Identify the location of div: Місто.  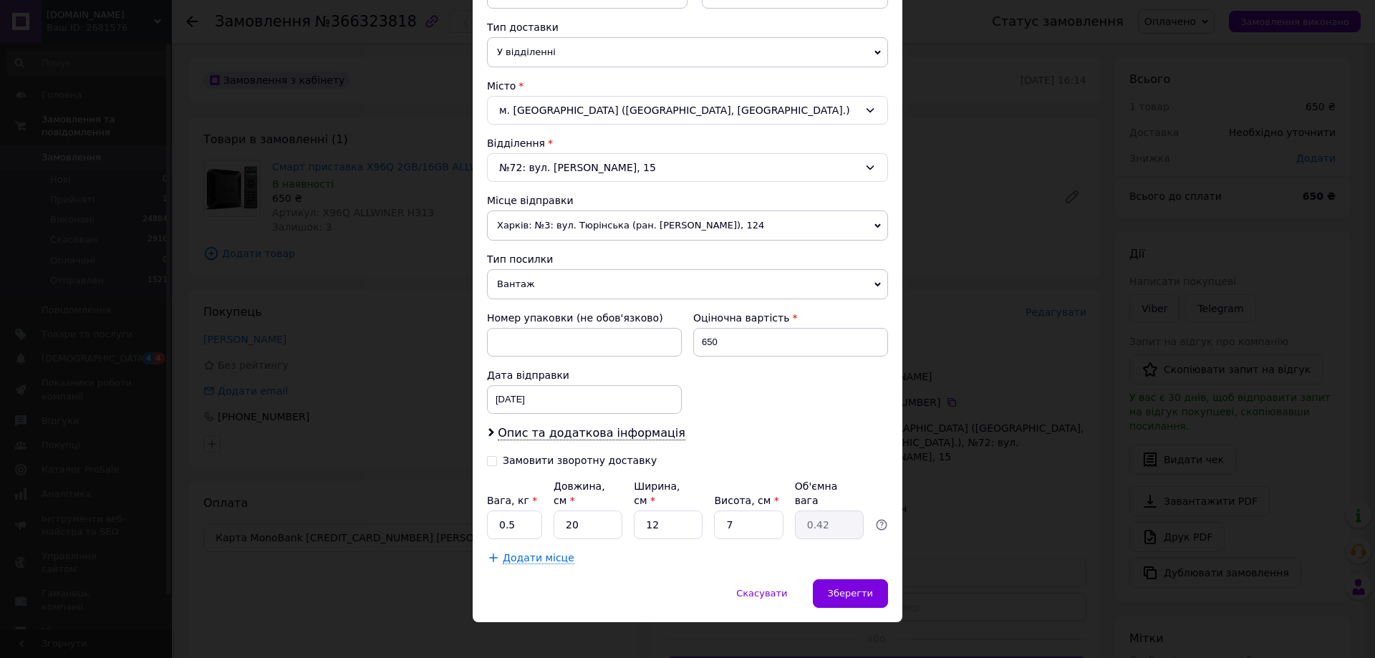
(687, 86).